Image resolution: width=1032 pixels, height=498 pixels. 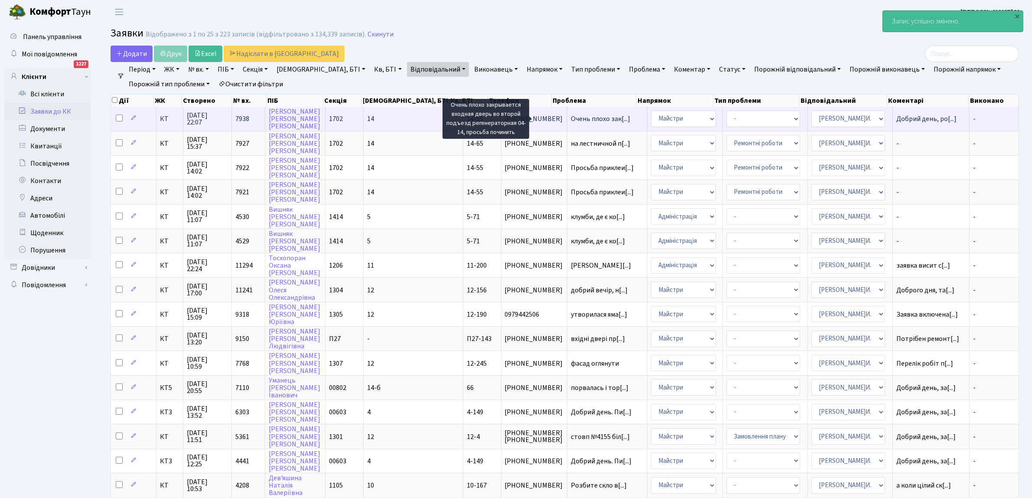 I want to click on span: 7768, so click(x=242, y=363).